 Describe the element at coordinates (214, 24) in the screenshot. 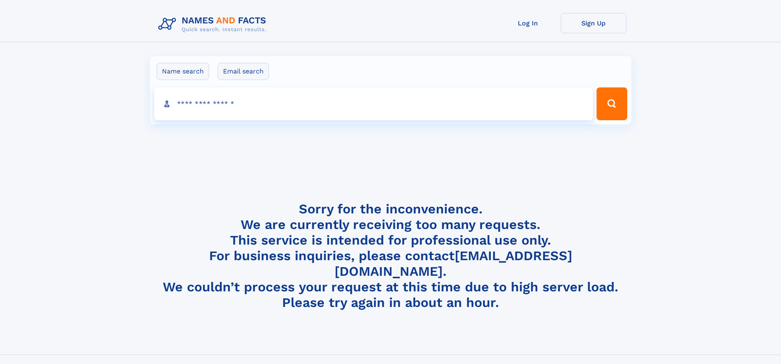

I see `img: Logo Names and Facts` at that location.